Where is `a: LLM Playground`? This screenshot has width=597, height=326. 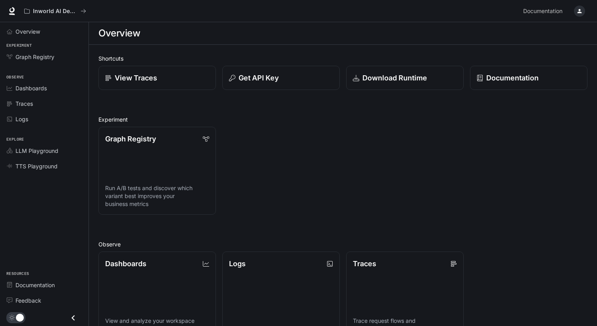 a: LLM Playground is located at coordinates (44, 151).